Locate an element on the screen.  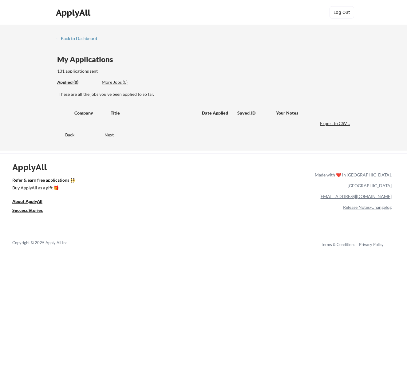
a: Refer & earn free applications 👯‍♀️ is located at coordinates (99, 181).